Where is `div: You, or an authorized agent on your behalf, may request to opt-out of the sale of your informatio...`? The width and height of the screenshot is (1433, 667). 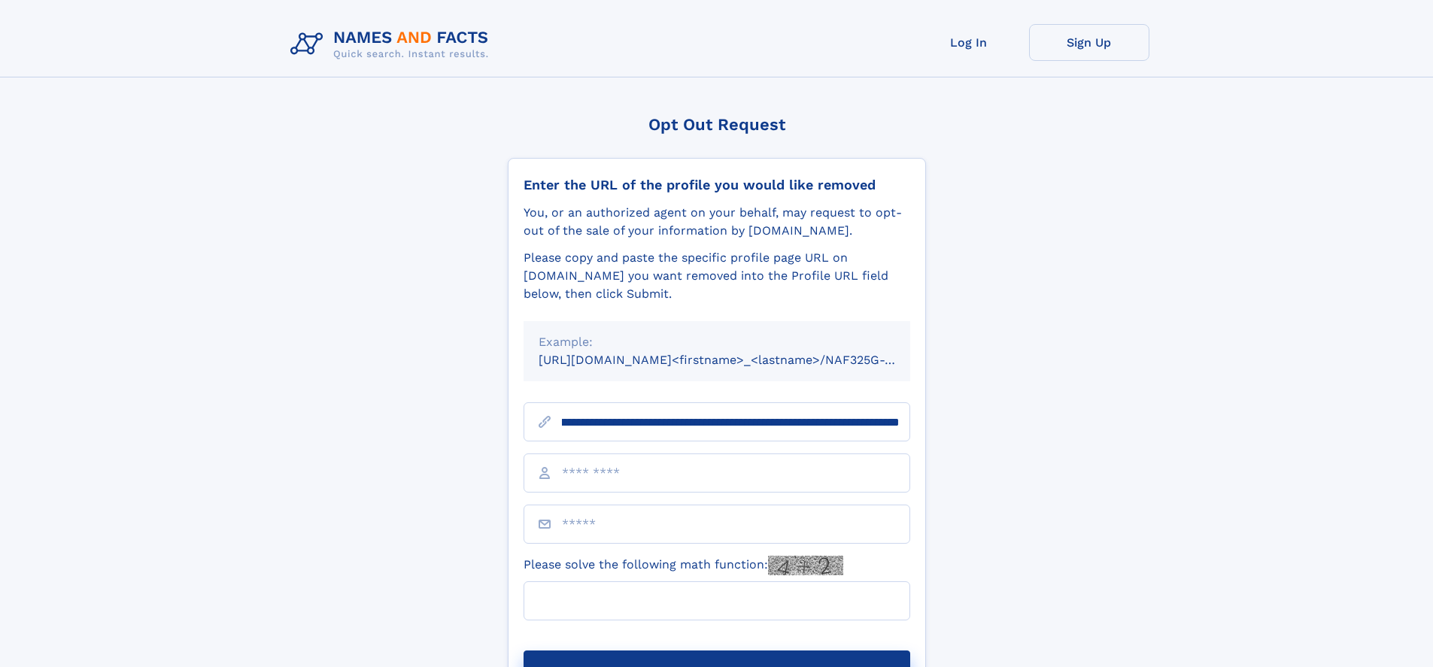
div: You, or an authorized agent on your behalf, may request to opt-out of the sale of your informatio... is located at coordinates (717, 222).